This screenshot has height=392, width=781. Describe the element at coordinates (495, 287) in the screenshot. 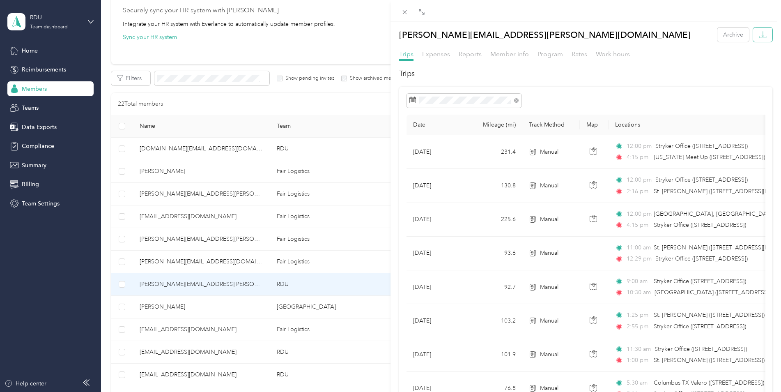

I see `td: 92.7` at that location.